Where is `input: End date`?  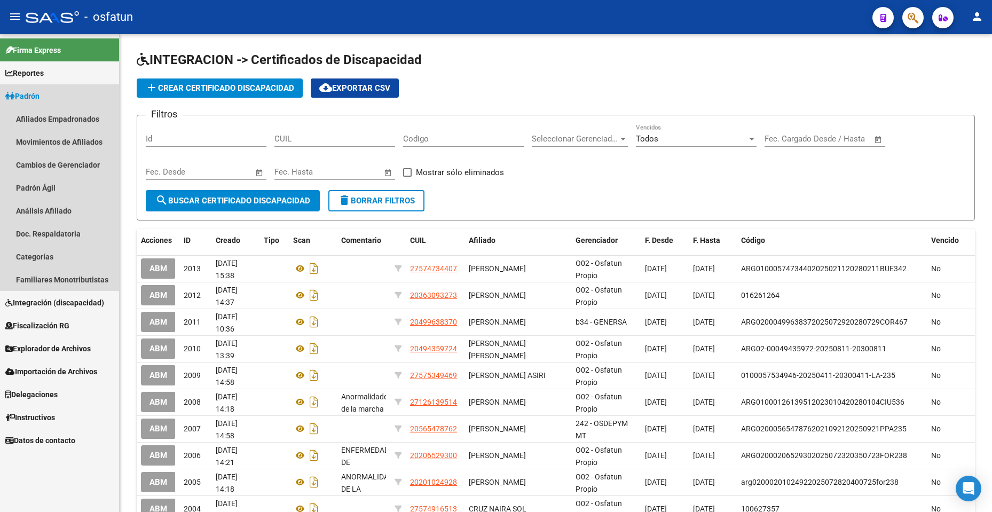
input: End date is located at coordinates (344, 172).